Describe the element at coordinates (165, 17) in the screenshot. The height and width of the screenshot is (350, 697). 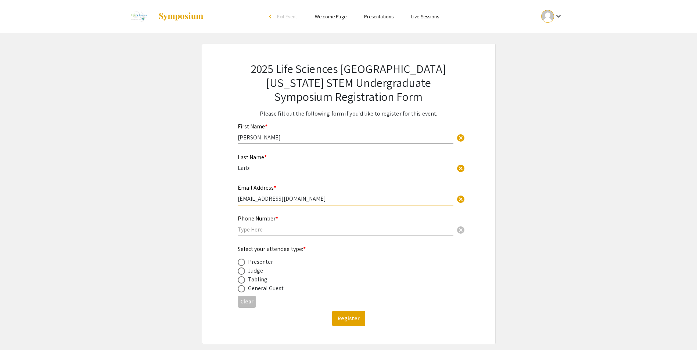
I see `a: 2025 Life Sciences South Florida STEM Undergraduate Symposium` at that location.